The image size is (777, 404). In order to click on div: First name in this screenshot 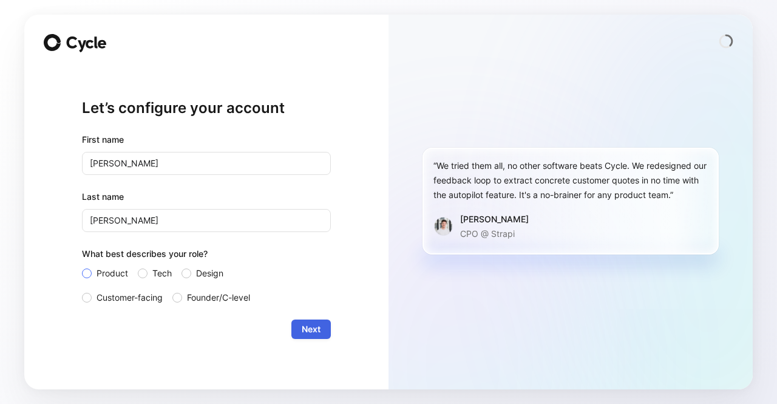, I will do `click(206, 140)`.